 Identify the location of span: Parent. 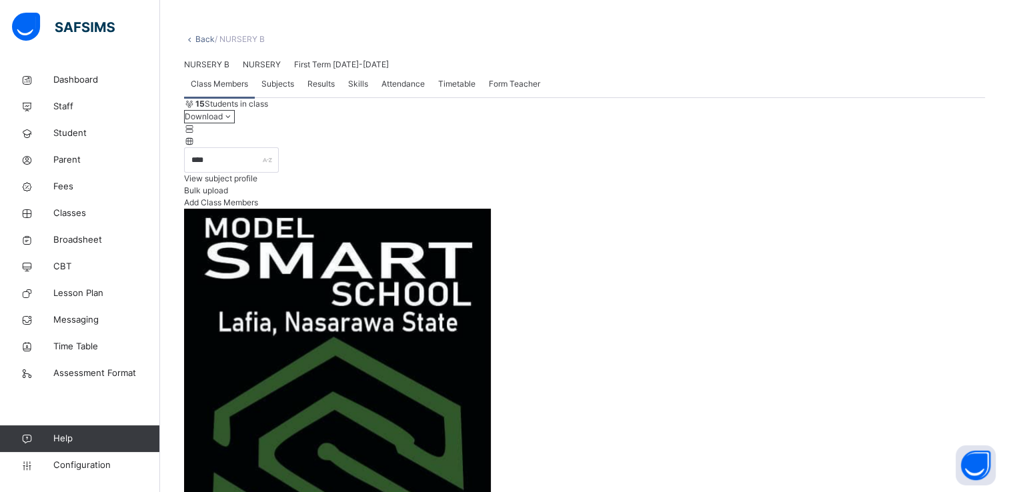
(107, 160).